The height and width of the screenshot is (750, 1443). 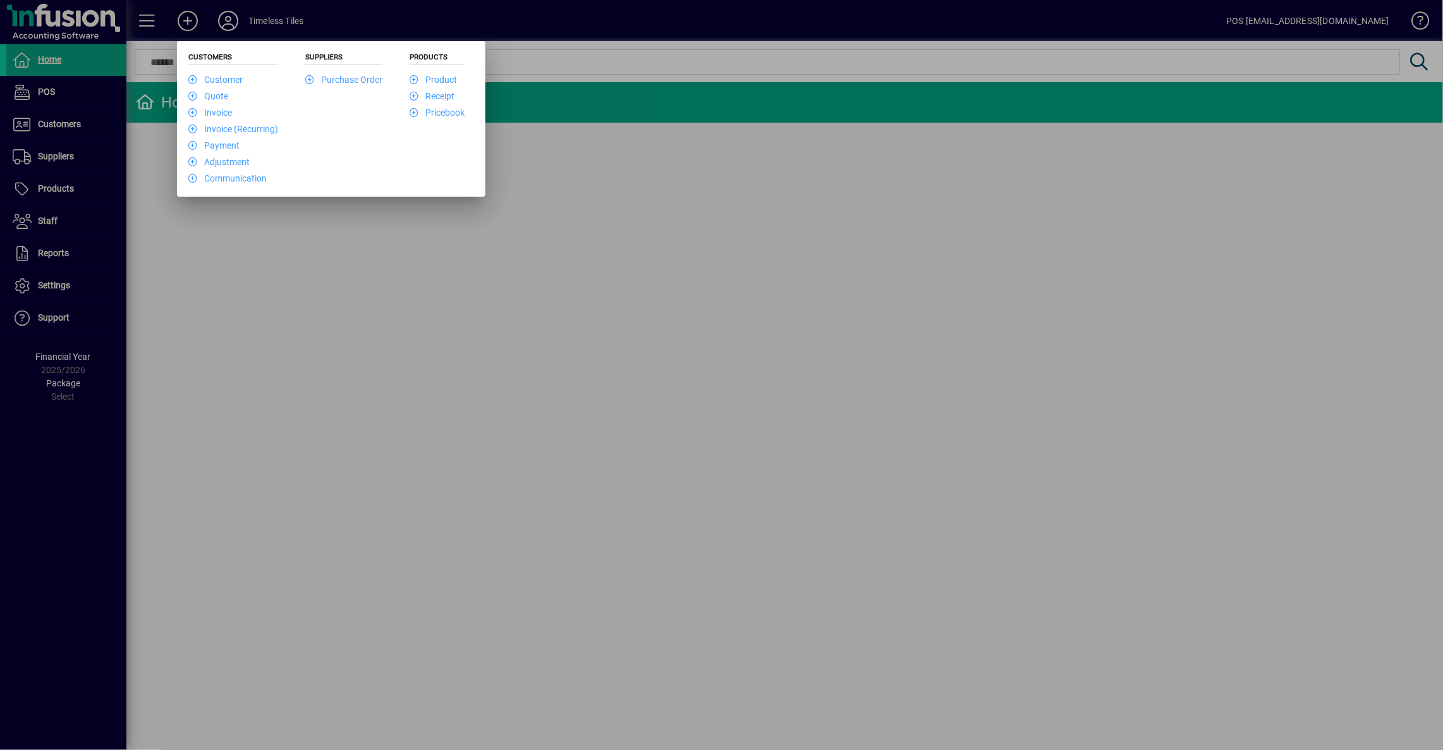 I want to click on a: Pricebook, so click(x=437, y=112).